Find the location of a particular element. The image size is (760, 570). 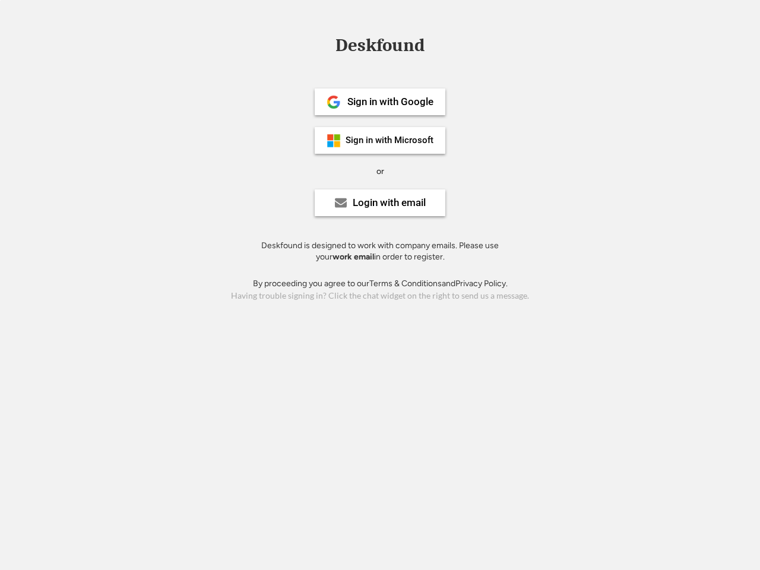

div: Sign in with Google is located at coordinates (390, 102).